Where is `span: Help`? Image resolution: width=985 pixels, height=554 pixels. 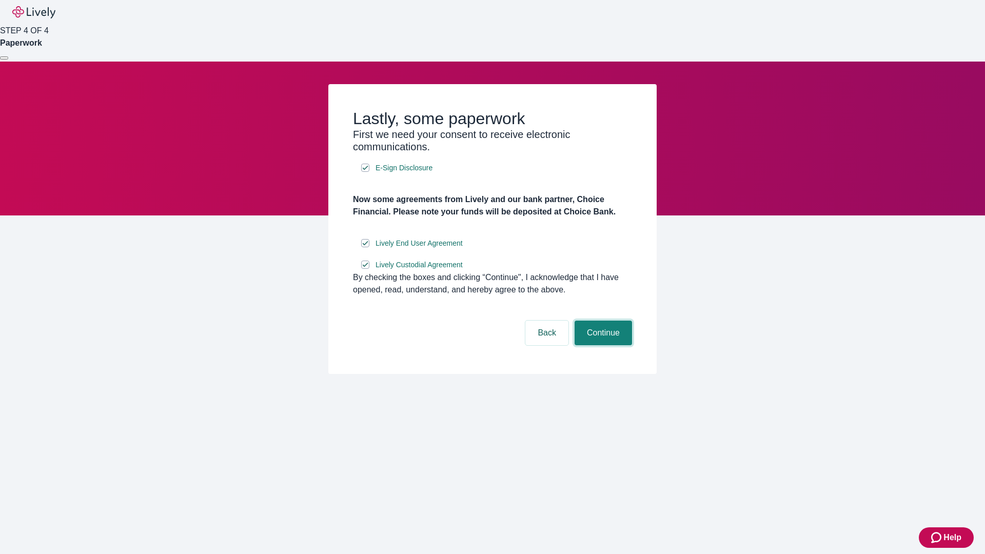
span: Help is located at coordinates (952, 537).